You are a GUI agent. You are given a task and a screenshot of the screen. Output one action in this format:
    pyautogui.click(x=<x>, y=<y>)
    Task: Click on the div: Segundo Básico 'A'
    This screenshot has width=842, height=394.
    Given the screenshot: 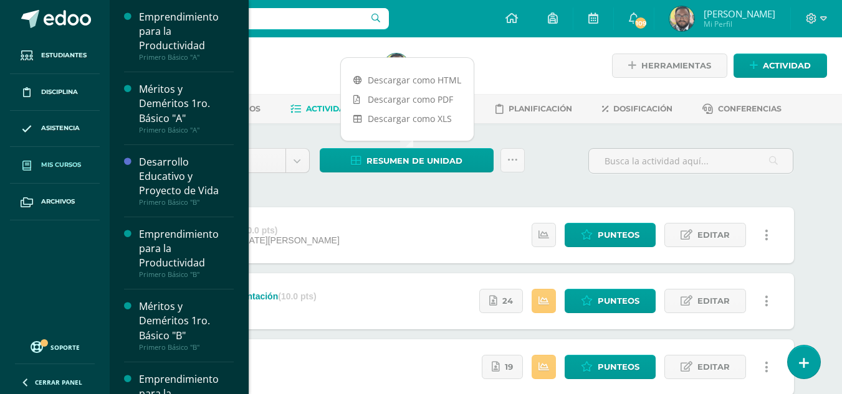 What is the action you would take?
    pyautogui.click(x=263, y=74)
    